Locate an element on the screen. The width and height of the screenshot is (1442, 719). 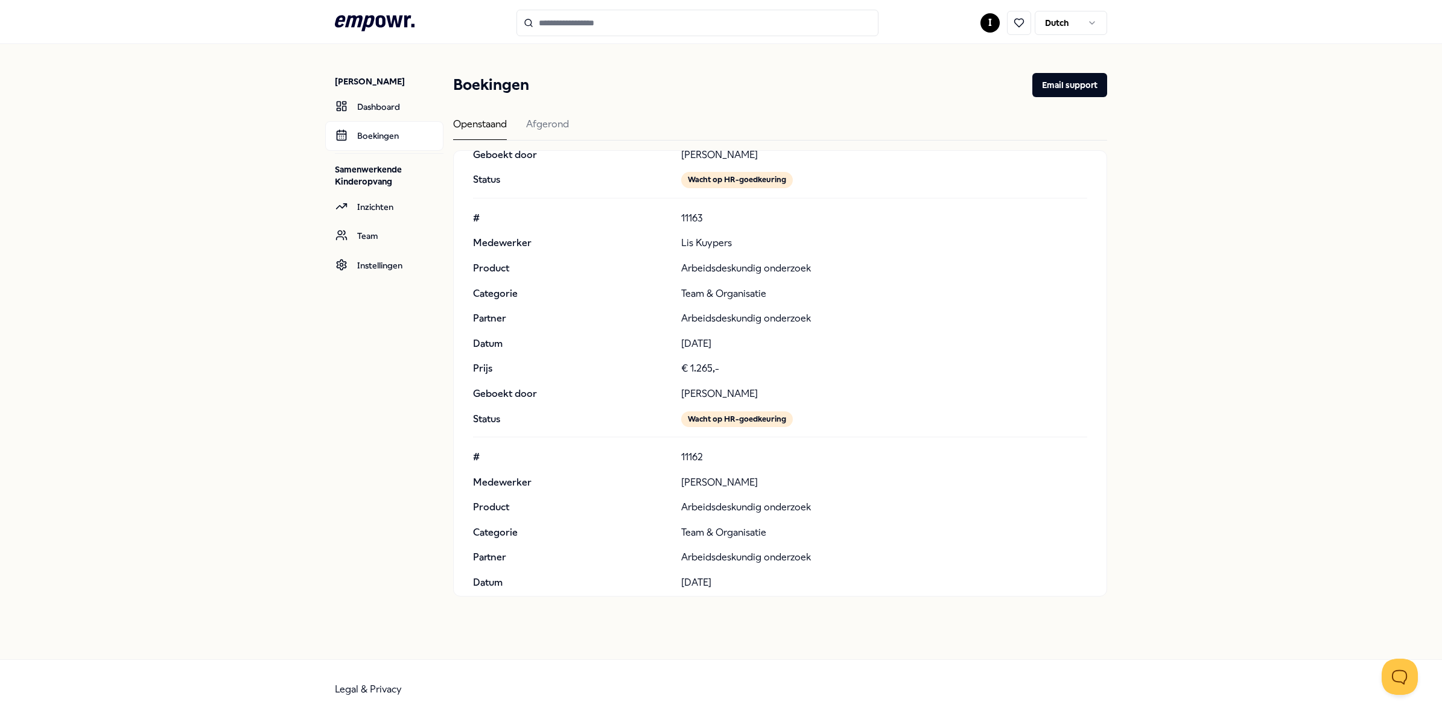
a: Boekingen is located at coordinates (384, 136).